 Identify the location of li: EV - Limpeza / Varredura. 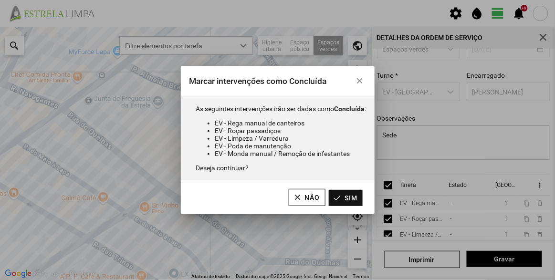
(290, 138).